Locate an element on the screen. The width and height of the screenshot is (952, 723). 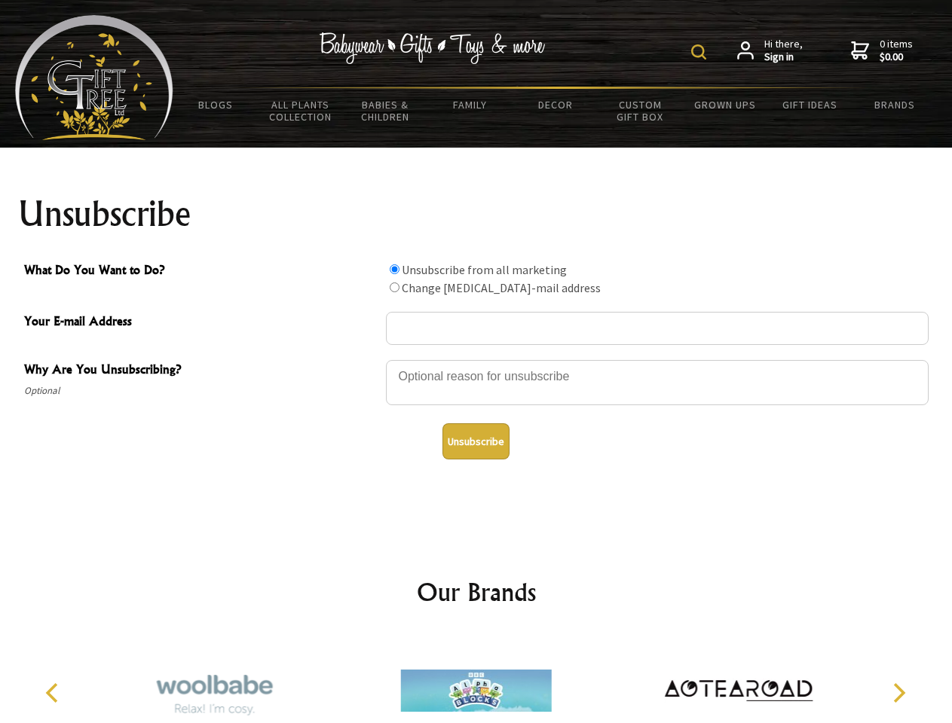
button: Previous is located at coordinates (54, 693).